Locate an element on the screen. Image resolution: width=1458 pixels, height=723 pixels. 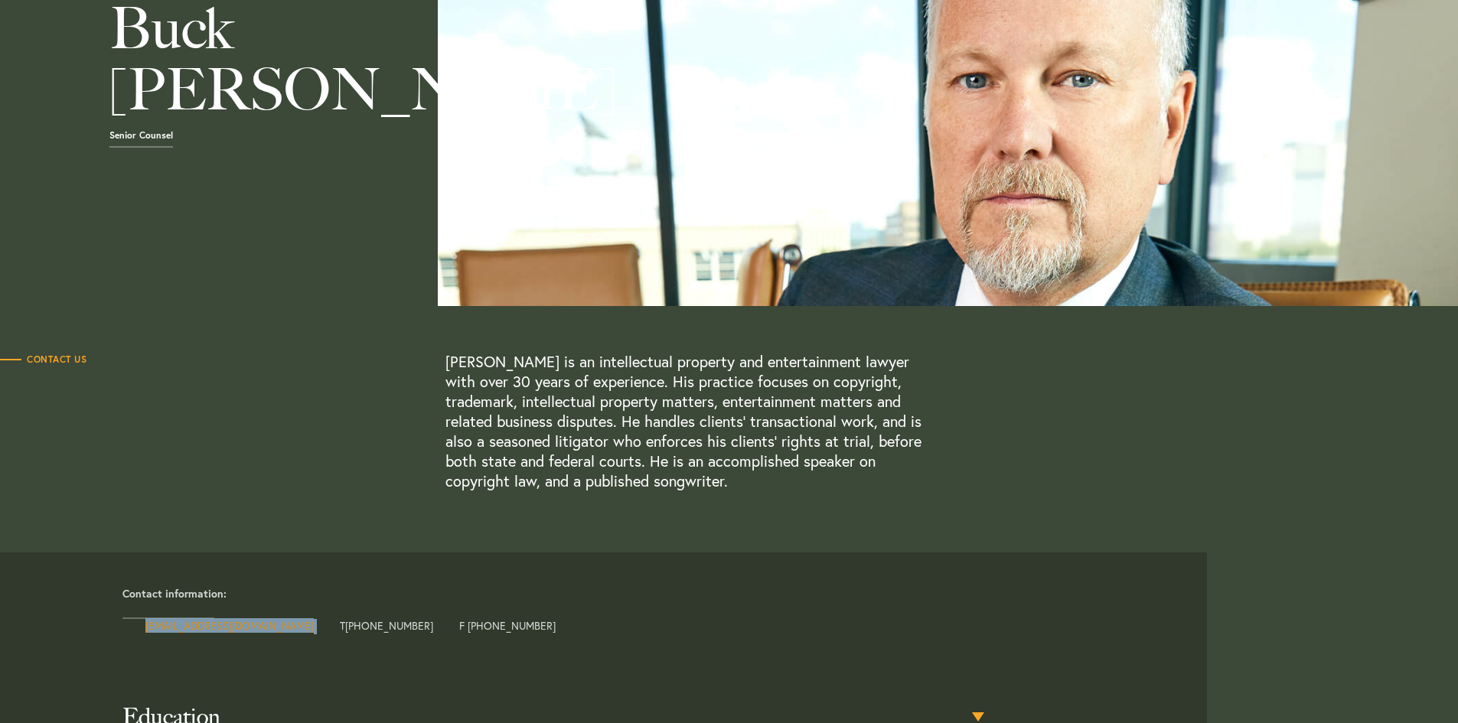
span: T is located at coordinates (387, 626).